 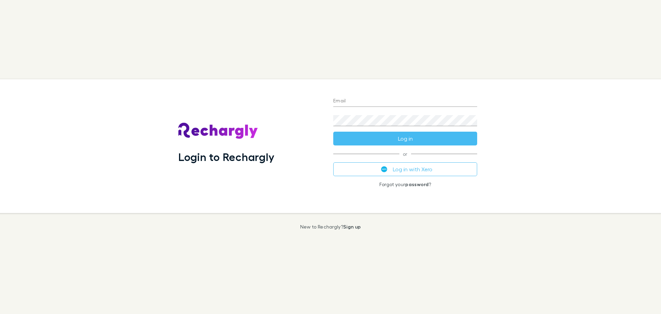 I want to click on img: Xero's logo, so click(x=384, y=169).